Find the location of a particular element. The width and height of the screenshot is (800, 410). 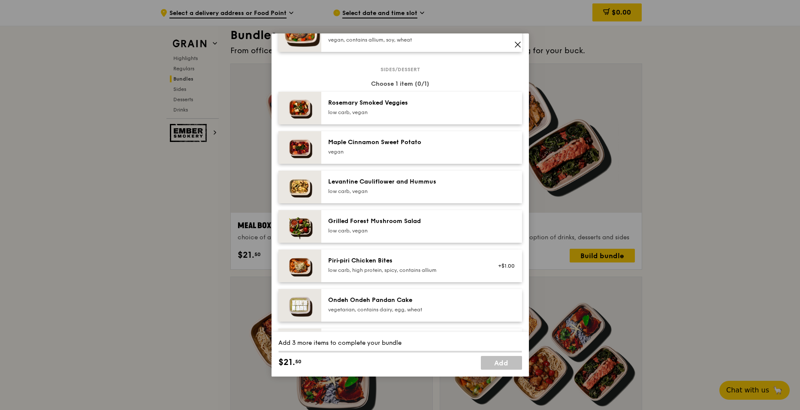

span: $21. is located at coordinates (287, 363).